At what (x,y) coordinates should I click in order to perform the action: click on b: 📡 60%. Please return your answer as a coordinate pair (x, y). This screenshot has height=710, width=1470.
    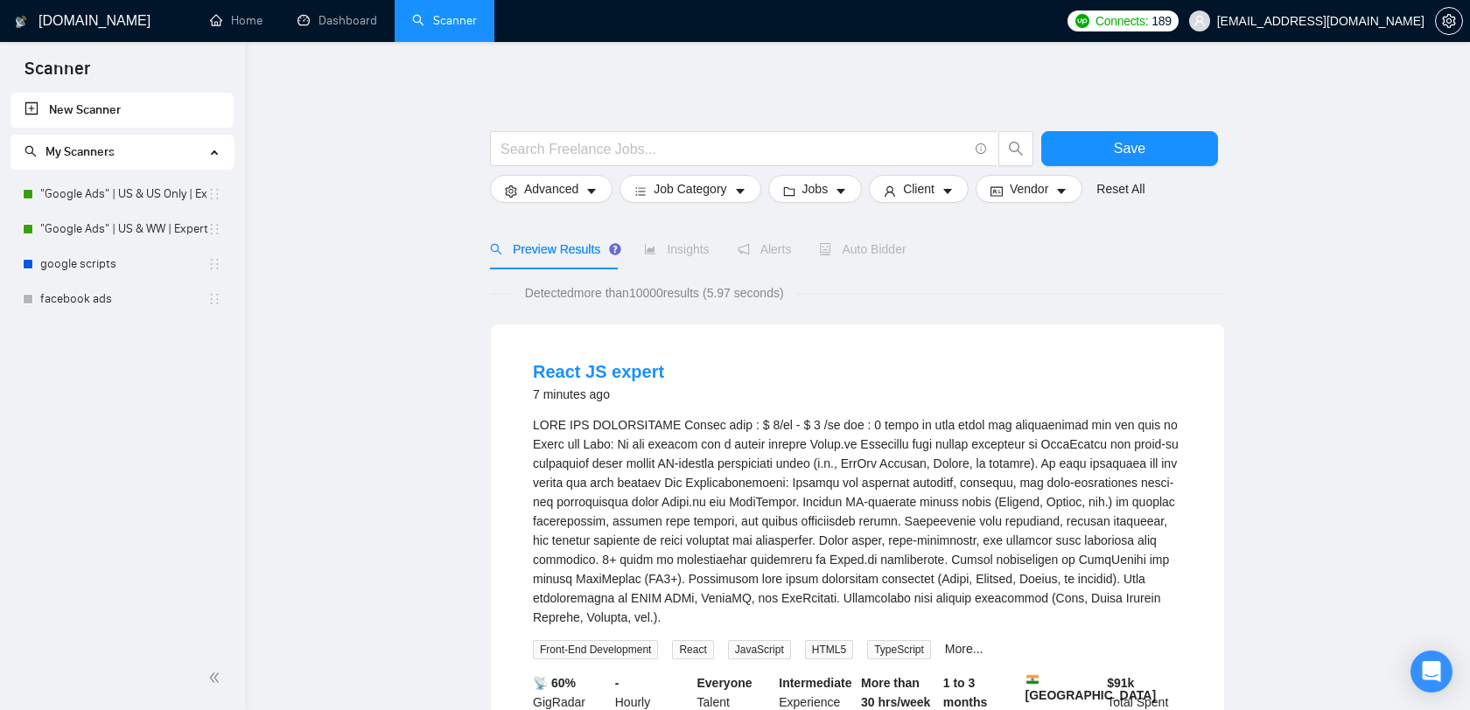
    Looking at the image, I should click on (554, 683).